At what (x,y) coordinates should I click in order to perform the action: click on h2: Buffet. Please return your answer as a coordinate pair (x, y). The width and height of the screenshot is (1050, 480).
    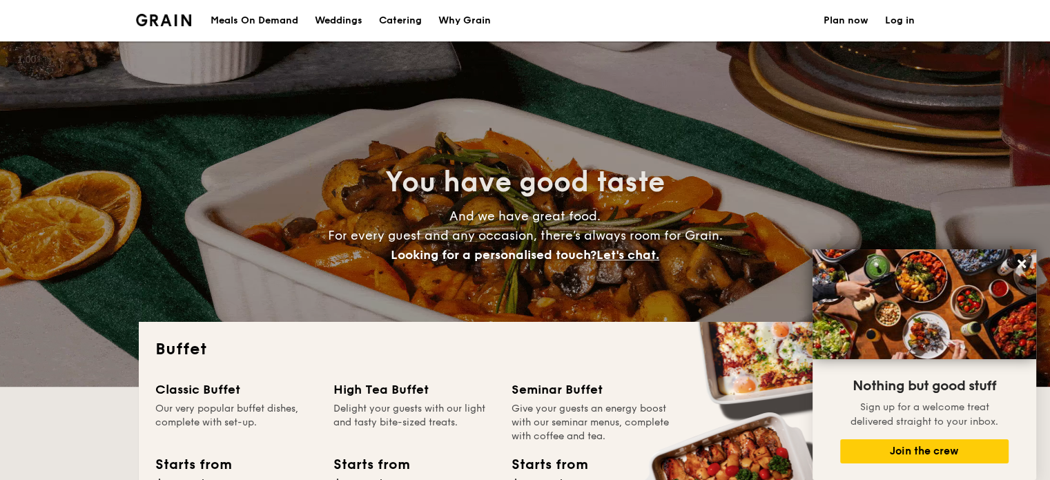
    Looking at the image, I should click on (525, 349).